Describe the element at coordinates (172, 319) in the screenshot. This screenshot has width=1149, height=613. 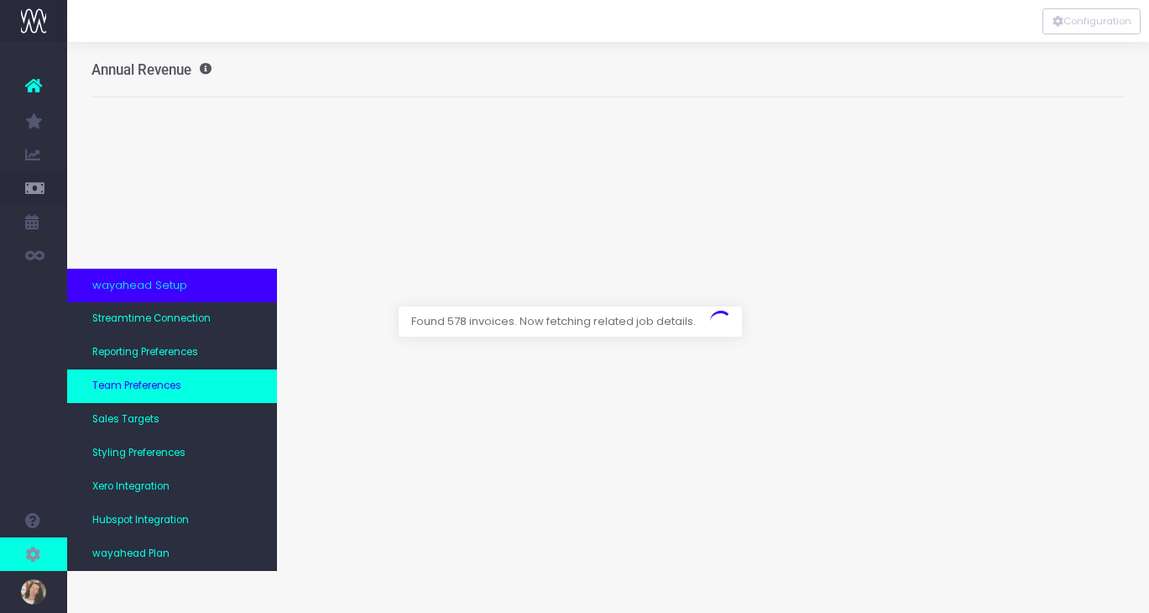
I see `a: Streamtime Connection` at that location.